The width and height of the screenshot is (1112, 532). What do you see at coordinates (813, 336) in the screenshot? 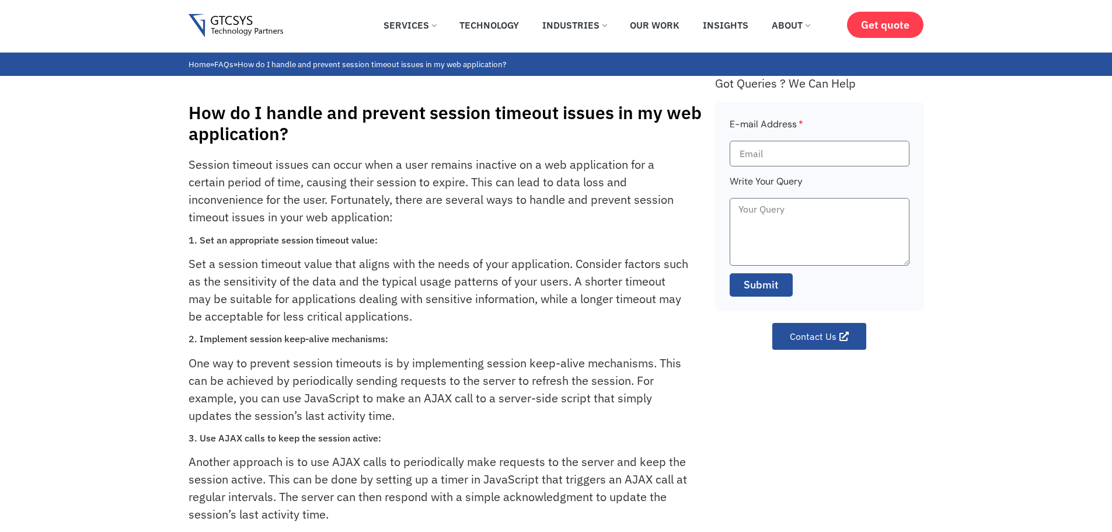
I see `span: Contact Us` at bounding box center [813, 336].